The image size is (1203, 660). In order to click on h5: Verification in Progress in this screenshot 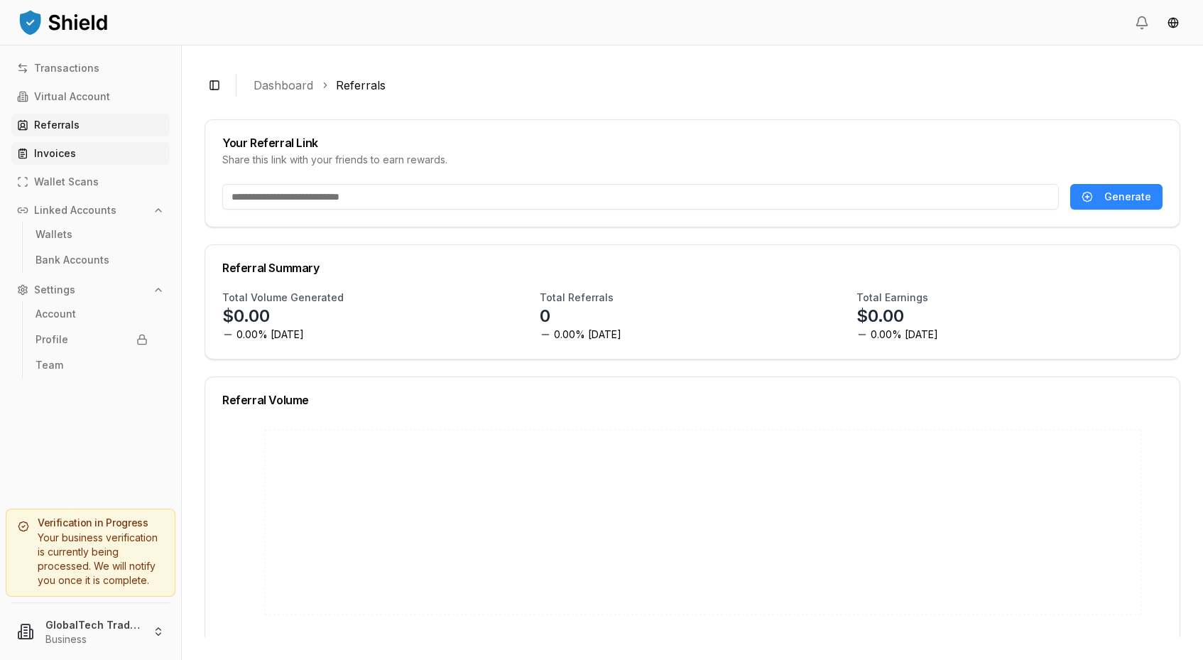, I will do `click(90, 523)`.